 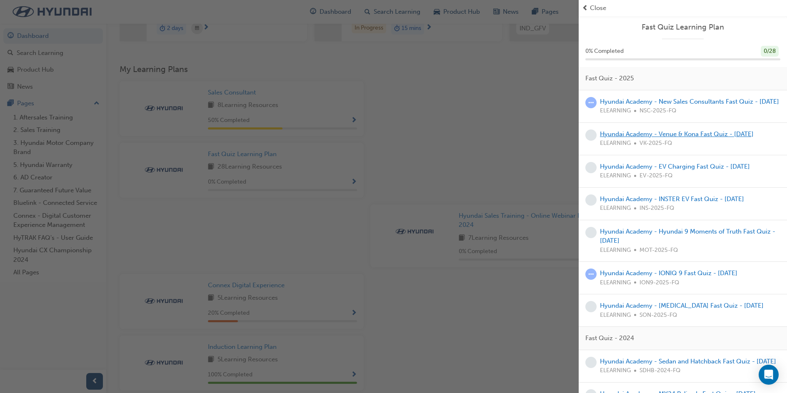 What do you see at coordinates (660, 371) in the screenshot?
I see `span: SDHB-2024-FQ` at bounding box center [660, 371].